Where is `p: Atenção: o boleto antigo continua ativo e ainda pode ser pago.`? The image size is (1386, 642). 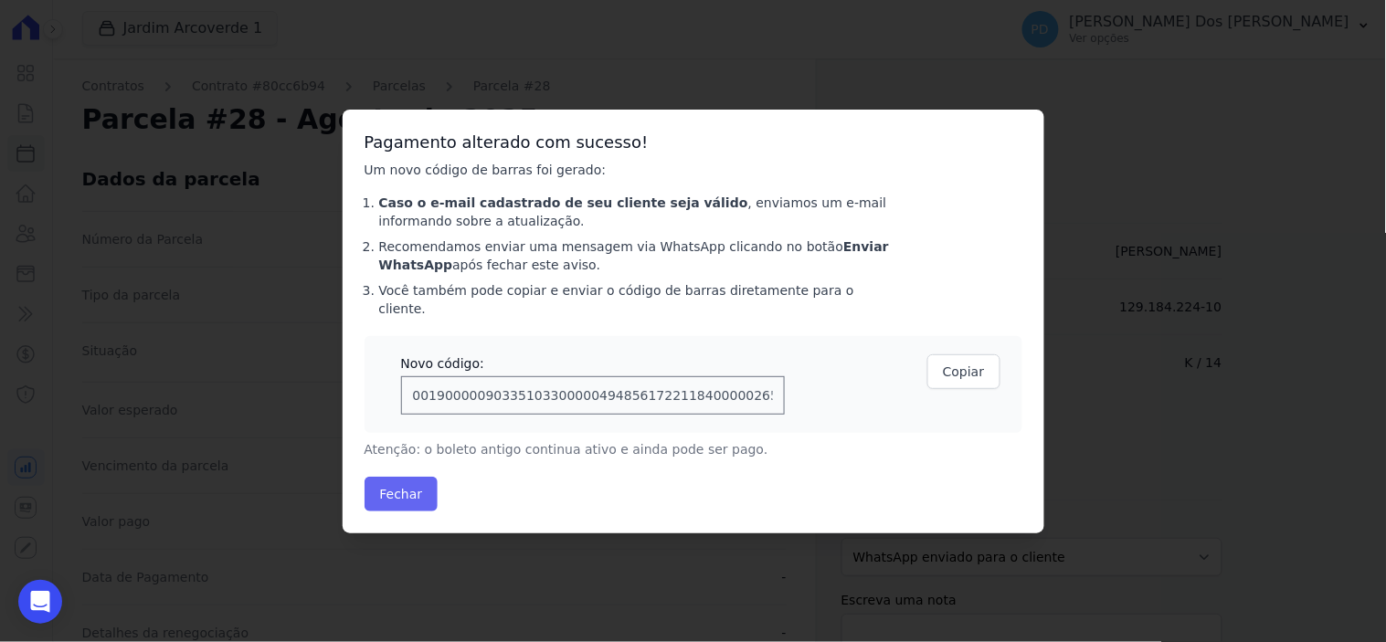
p: Atenção: o boleto antigo continua ativo e ainda pode ser pago. is located at coordinates (628, 449).